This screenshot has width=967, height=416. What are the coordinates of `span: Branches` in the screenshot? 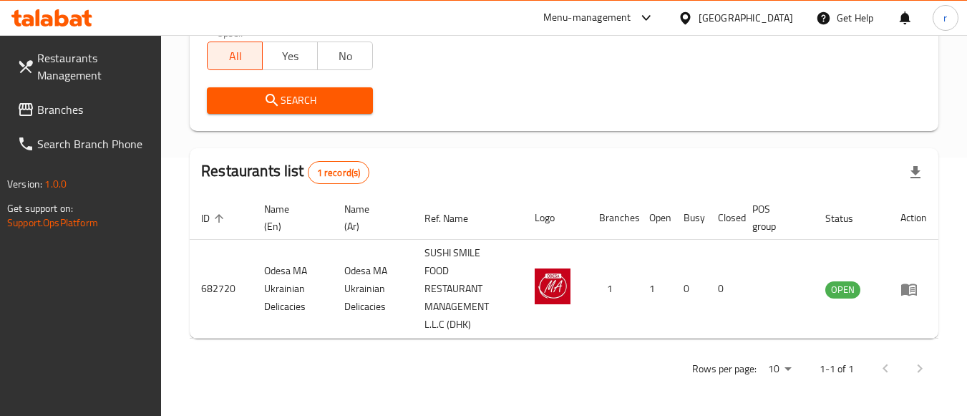 It's located at (94, 109).